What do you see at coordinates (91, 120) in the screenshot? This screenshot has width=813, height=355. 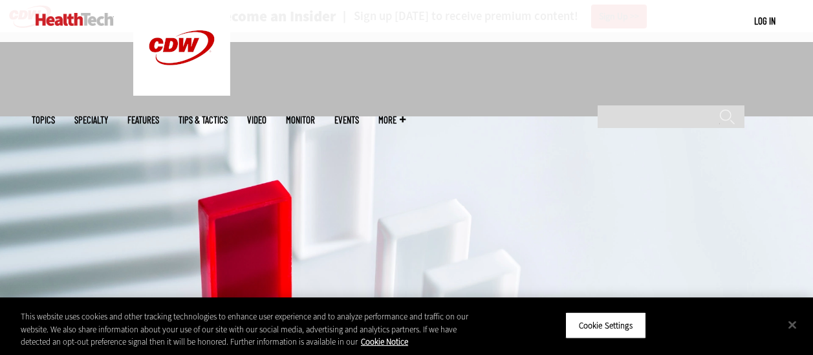 I see `span: Specialty` at bounding box center [91, 120].